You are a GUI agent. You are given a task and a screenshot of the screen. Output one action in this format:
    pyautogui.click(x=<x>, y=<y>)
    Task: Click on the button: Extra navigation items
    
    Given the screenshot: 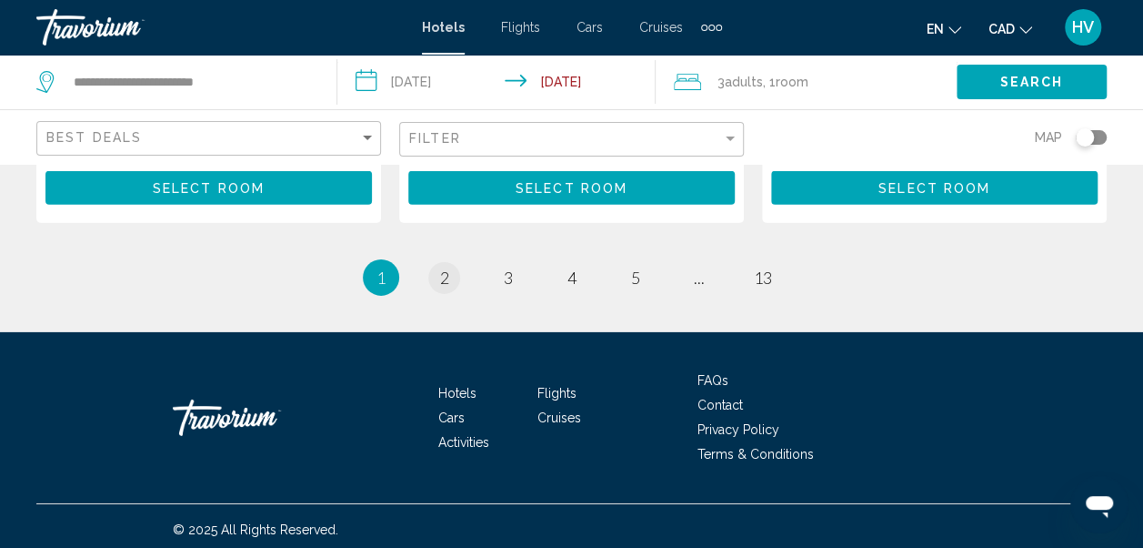 What is the action you would take?
    pyautogui.click(x=711, y=27)
    